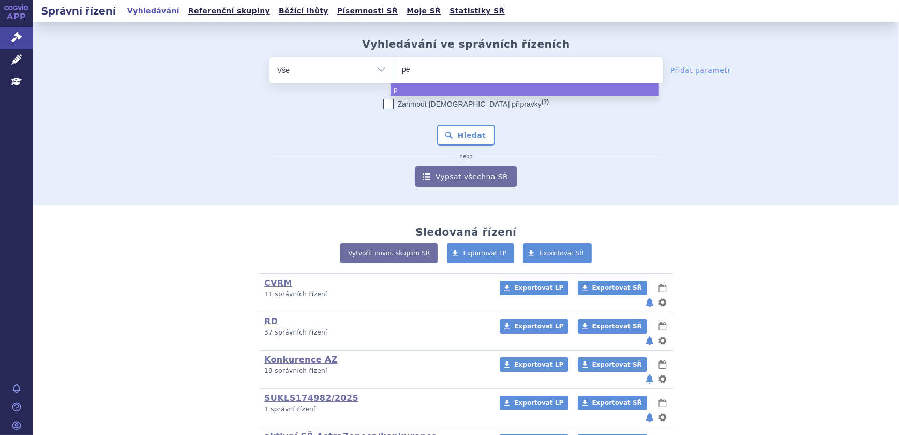 Image resolution: width=899 pixels, height=435 pixels. What do you see at coordinates (153, 11) in the screenshot?
I see `a: Vyhledávání` at bounding box center [153, 11].